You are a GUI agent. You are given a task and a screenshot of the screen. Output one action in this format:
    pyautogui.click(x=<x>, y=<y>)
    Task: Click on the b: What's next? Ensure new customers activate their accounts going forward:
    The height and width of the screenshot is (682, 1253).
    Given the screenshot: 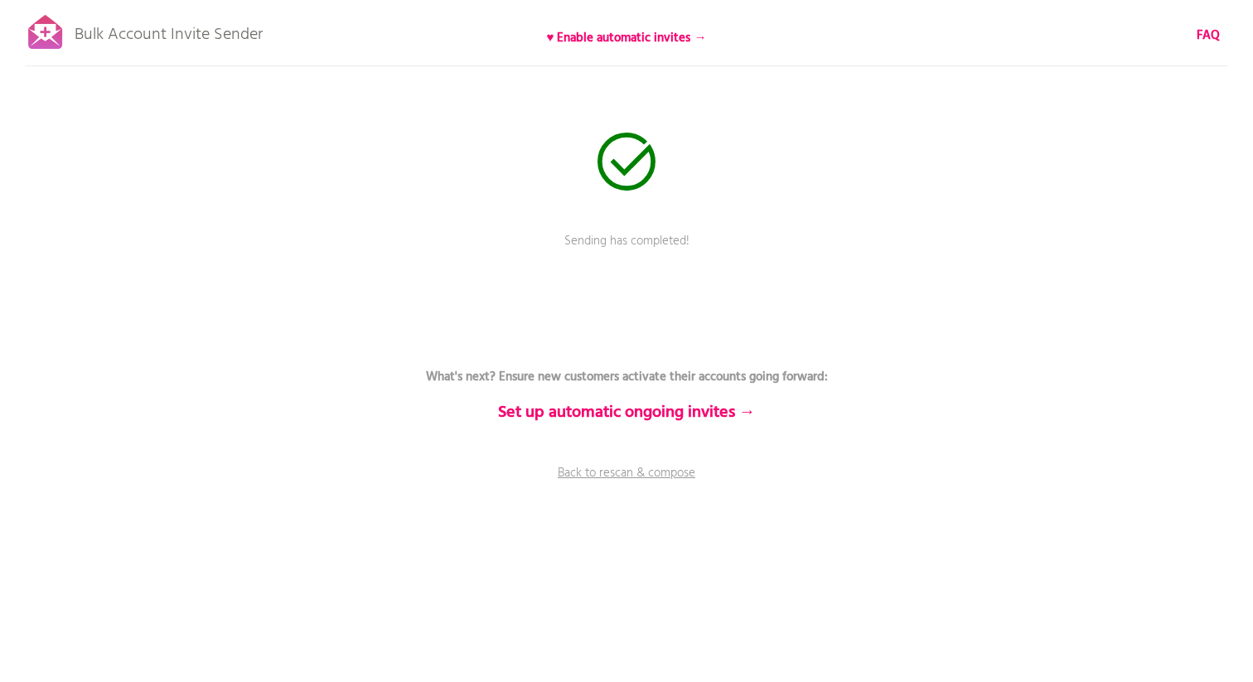 What is the action you would take?
    pyautogui.click(x=627, y=377)
    